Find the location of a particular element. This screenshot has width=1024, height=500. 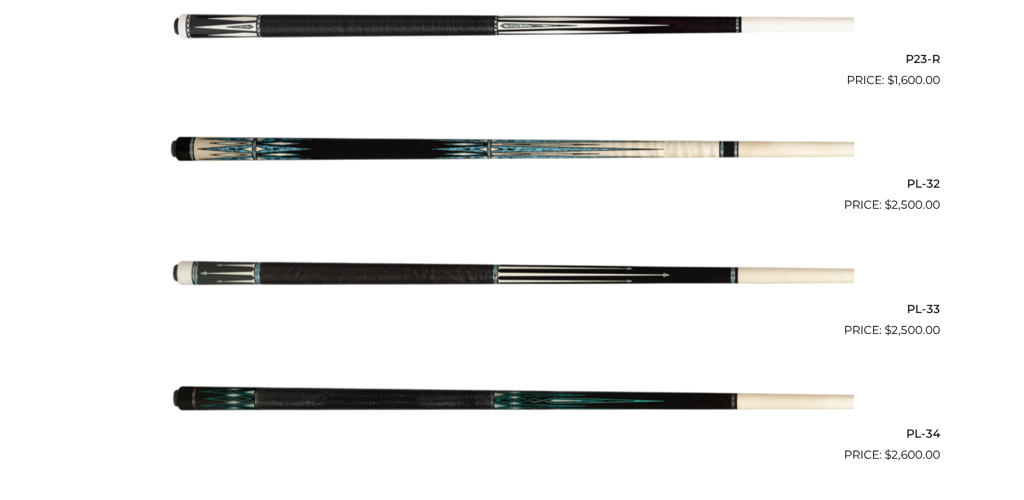

img: PL-34 is located at coordinates (512, 401).